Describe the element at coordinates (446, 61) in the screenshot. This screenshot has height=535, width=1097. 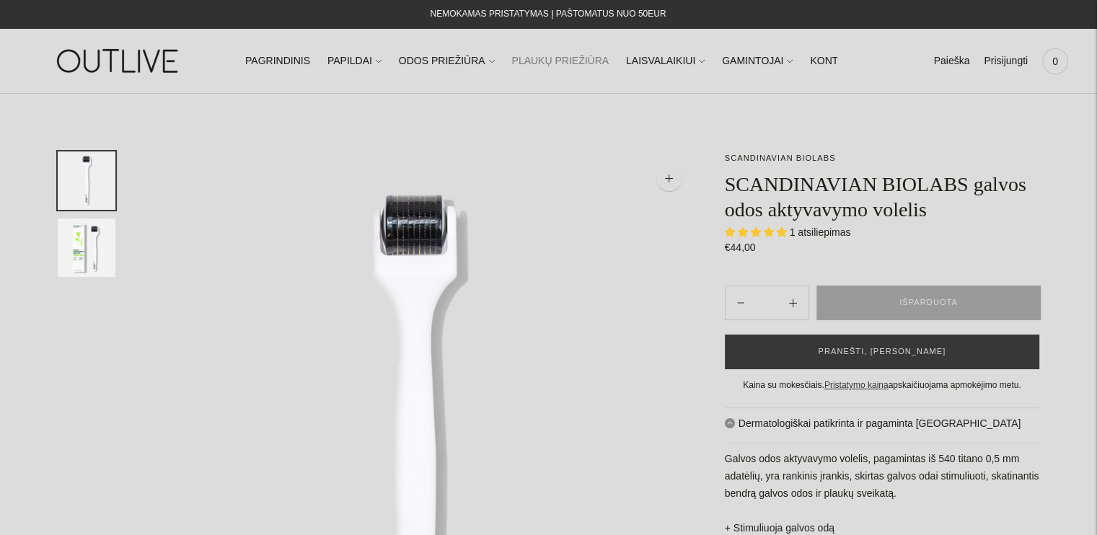
I see `a: ODOS PRIEŽIŪRA` at that location.